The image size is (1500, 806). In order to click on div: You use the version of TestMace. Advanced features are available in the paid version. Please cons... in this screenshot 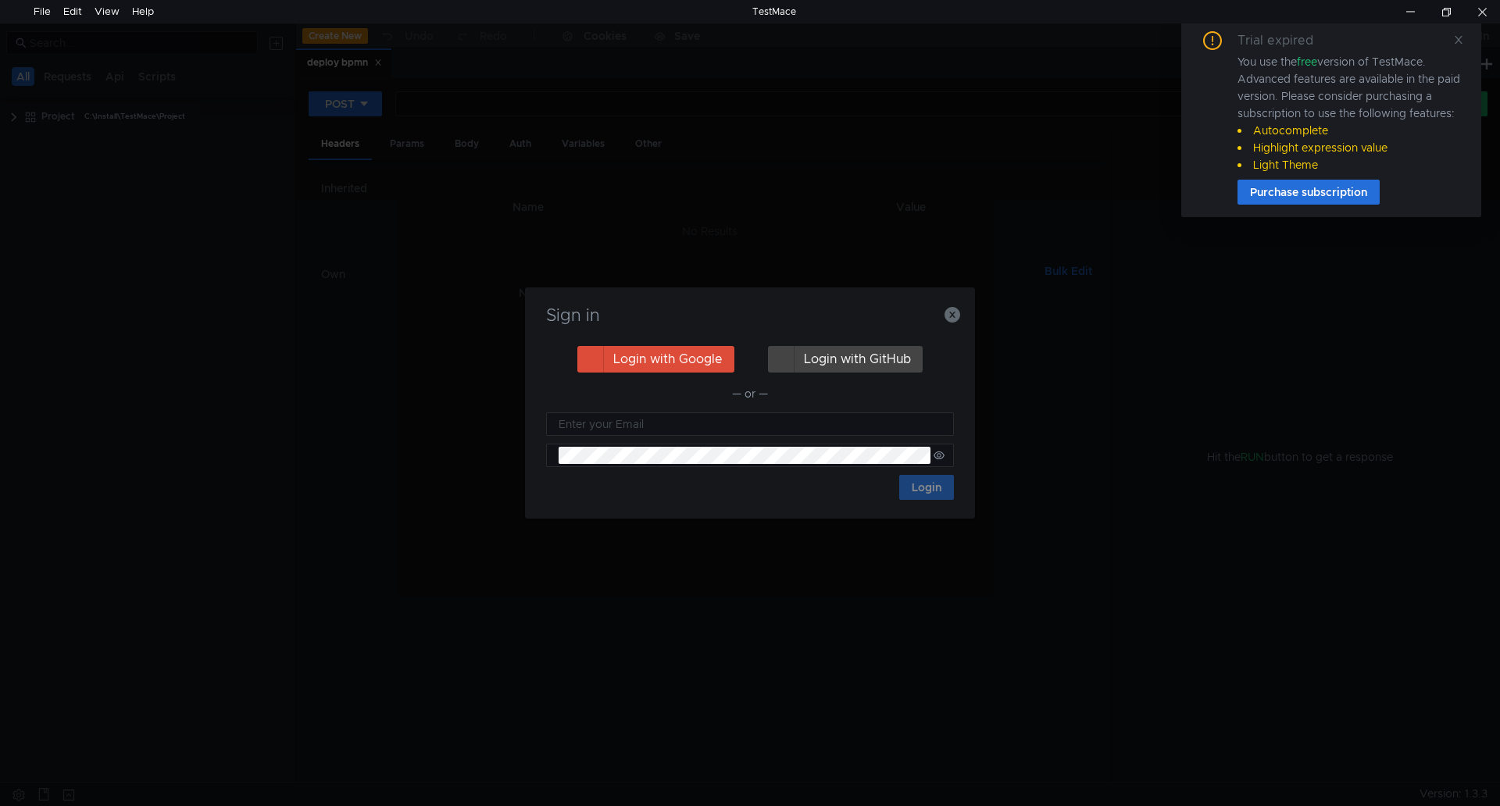, I will do `click(1350, 113)`.